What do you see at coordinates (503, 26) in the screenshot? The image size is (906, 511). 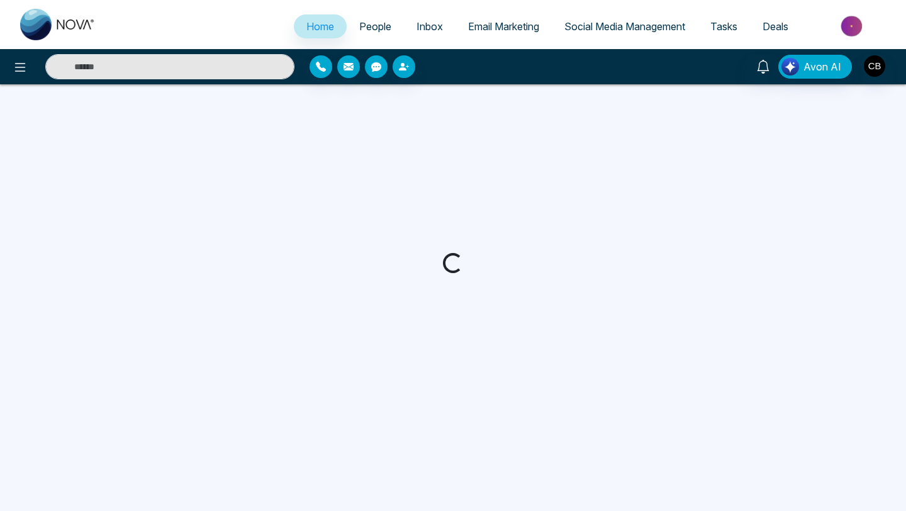 I see `a: Email Marketing` at bounding box center [503, 26].